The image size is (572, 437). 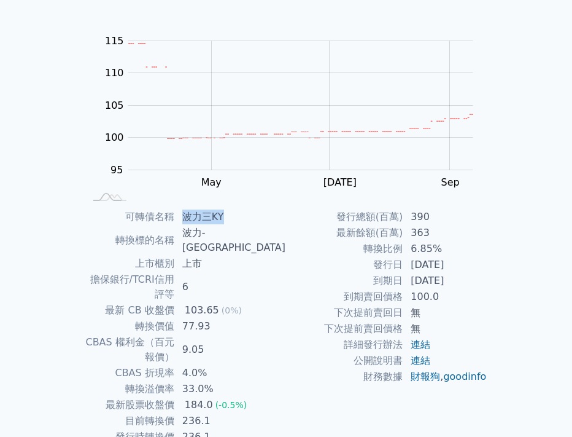 I want to click on td: 最新餘額(百萬), so click(x=345, y=233).